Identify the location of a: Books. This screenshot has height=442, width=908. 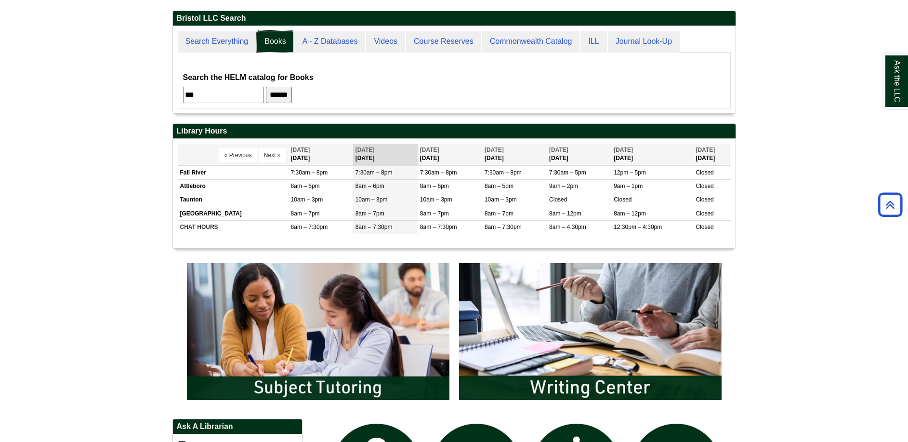
(275, 41).